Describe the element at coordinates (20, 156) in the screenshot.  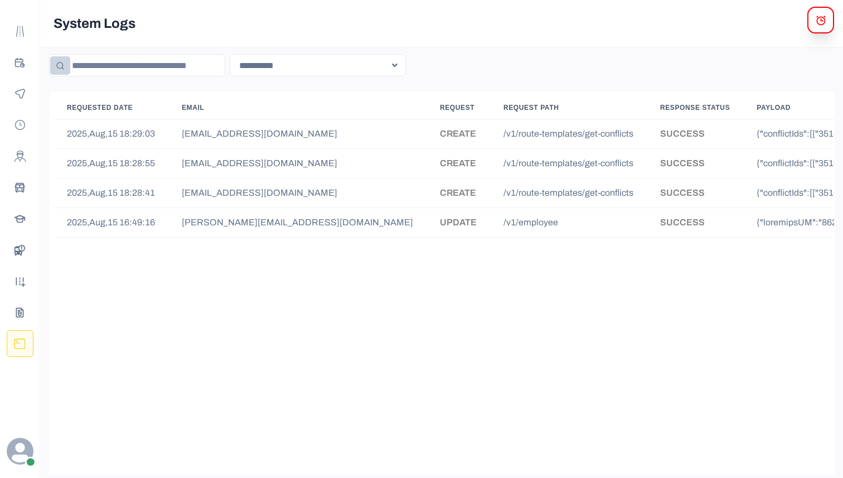
I see `button: Drivers` at that location.